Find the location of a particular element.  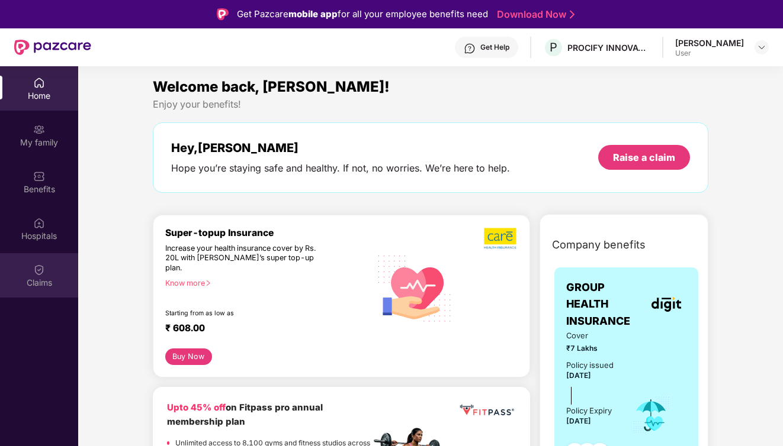

span: ₹7 Lakhs is located at coordinates (591, 349).